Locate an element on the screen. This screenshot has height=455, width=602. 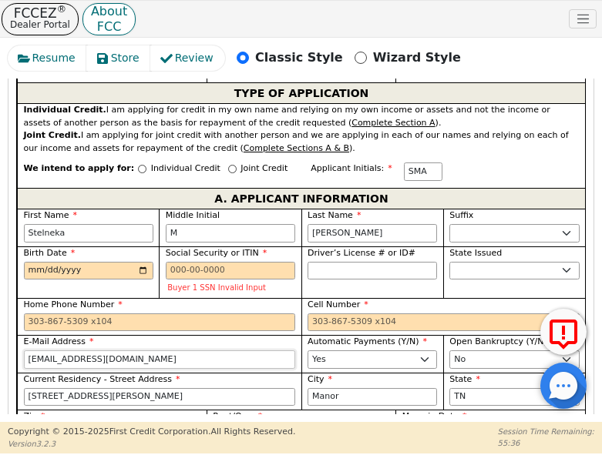
p: Session Time Remaining: is located at coordinates (546, 432).